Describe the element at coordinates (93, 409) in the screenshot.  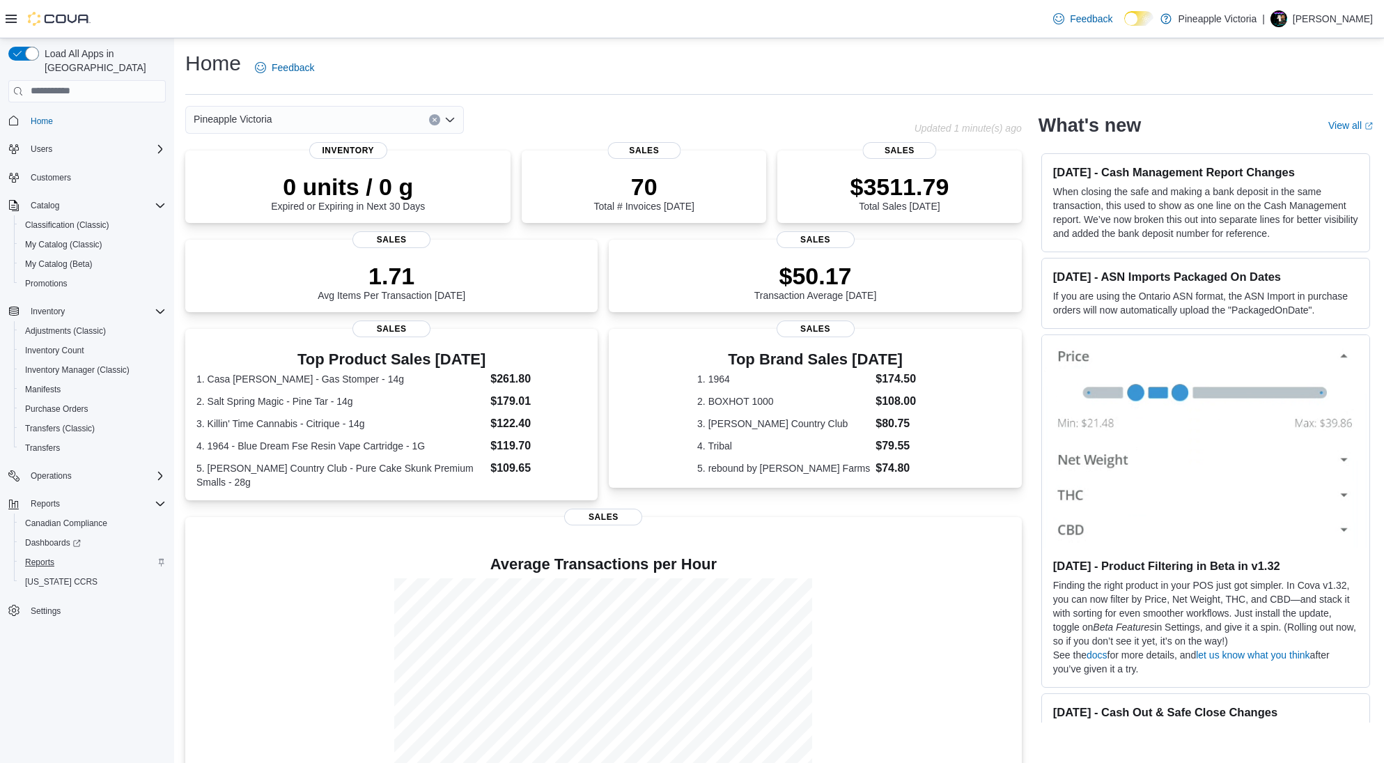
I see `button: Purchase Orders` at that location.